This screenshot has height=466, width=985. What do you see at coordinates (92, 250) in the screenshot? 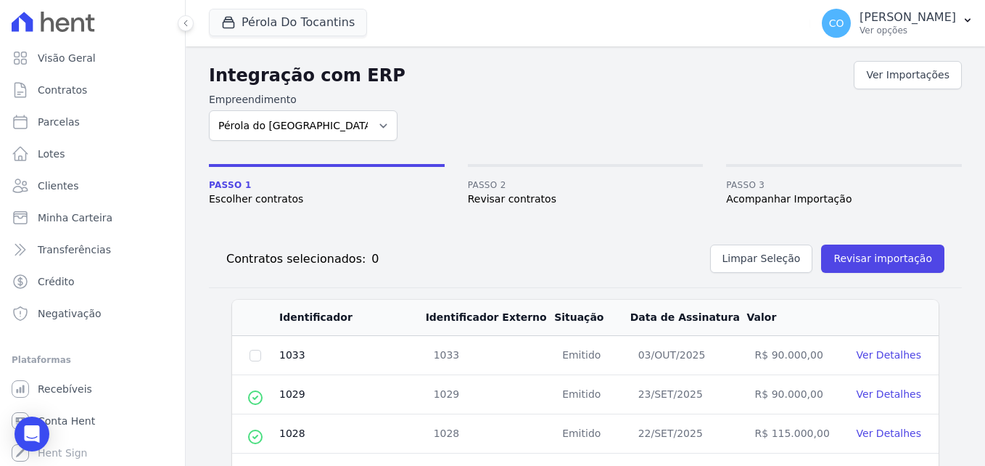
I see `a: Transferências` at bounding box center [92, 250].